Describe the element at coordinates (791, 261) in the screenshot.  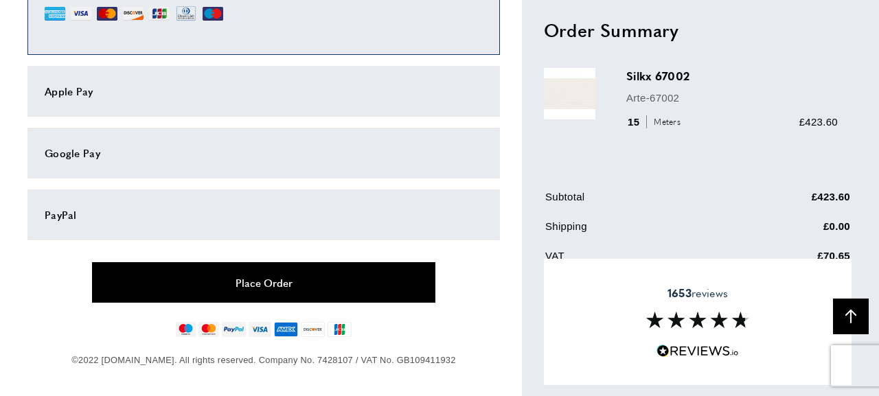
I see `td: £70.65` at that location.